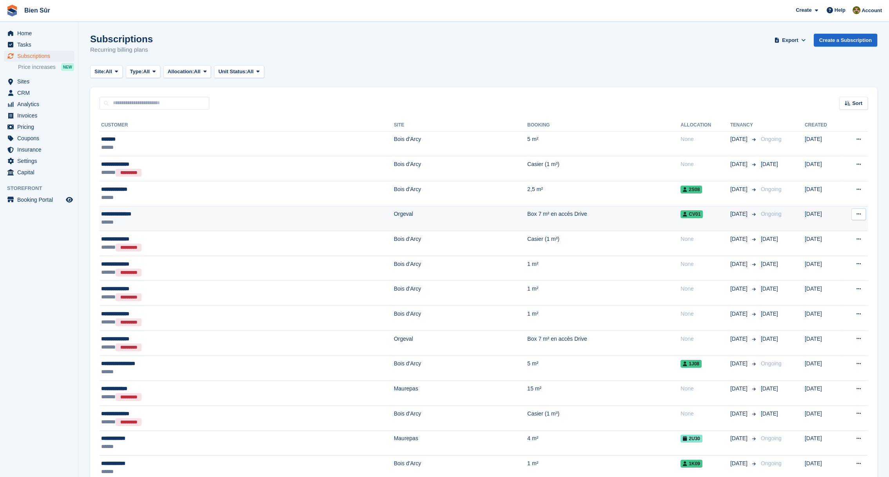  Describe the element at coordinates (41, 81) in the screenshot. I see `span: Sites` at that location.